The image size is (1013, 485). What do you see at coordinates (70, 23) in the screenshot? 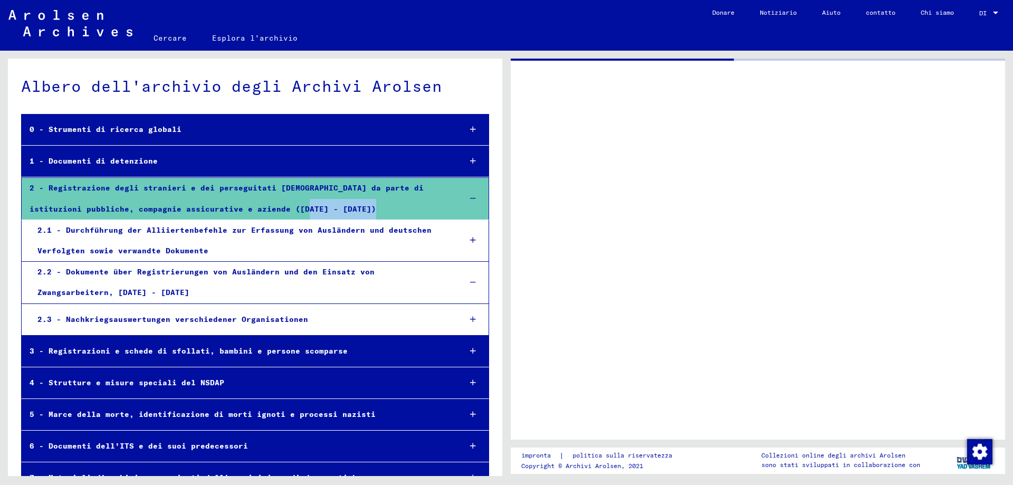
I see `img: Arolsen_neg.svg` at bounding box center [70, 23].